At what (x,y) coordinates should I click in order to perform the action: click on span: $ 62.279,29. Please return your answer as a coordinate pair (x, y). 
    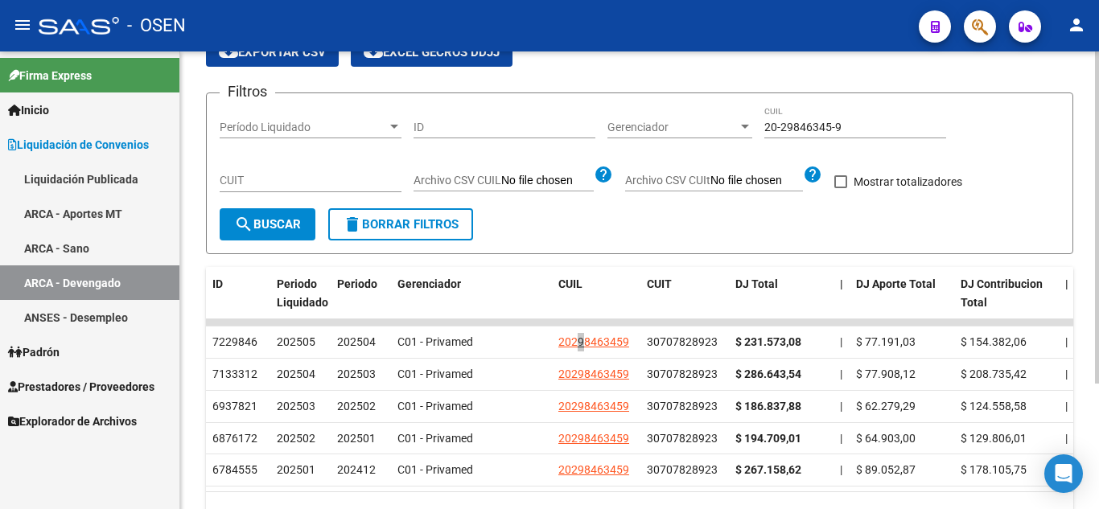
    Looking at the image, I should click on (885, 406).